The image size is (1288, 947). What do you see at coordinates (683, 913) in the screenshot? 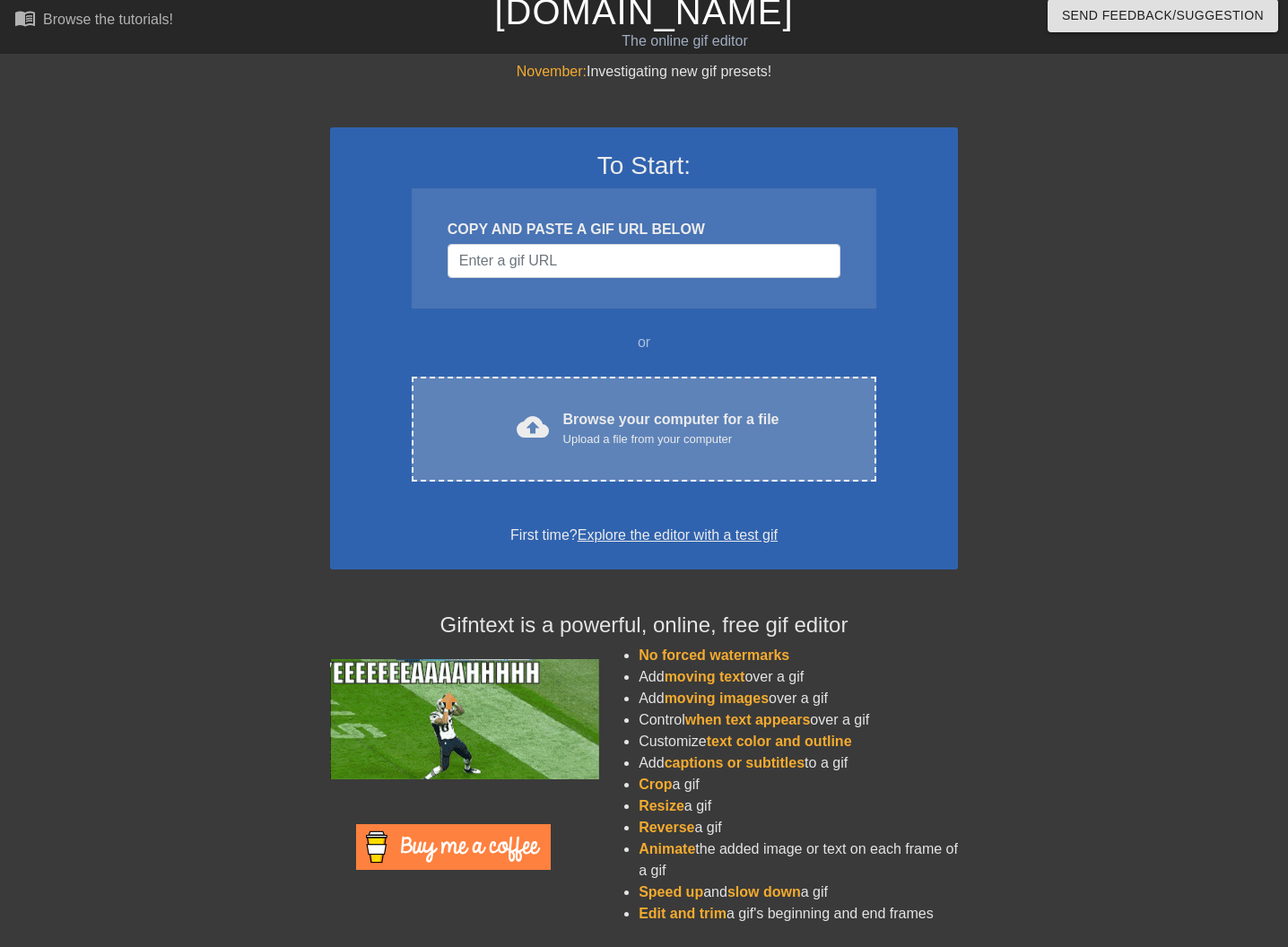
I see `span: Edit and trim` at bounding box center [683, 913].